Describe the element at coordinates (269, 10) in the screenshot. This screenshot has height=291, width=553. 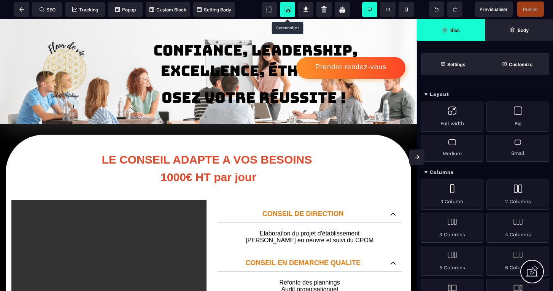
I see `span: View components` at that location.